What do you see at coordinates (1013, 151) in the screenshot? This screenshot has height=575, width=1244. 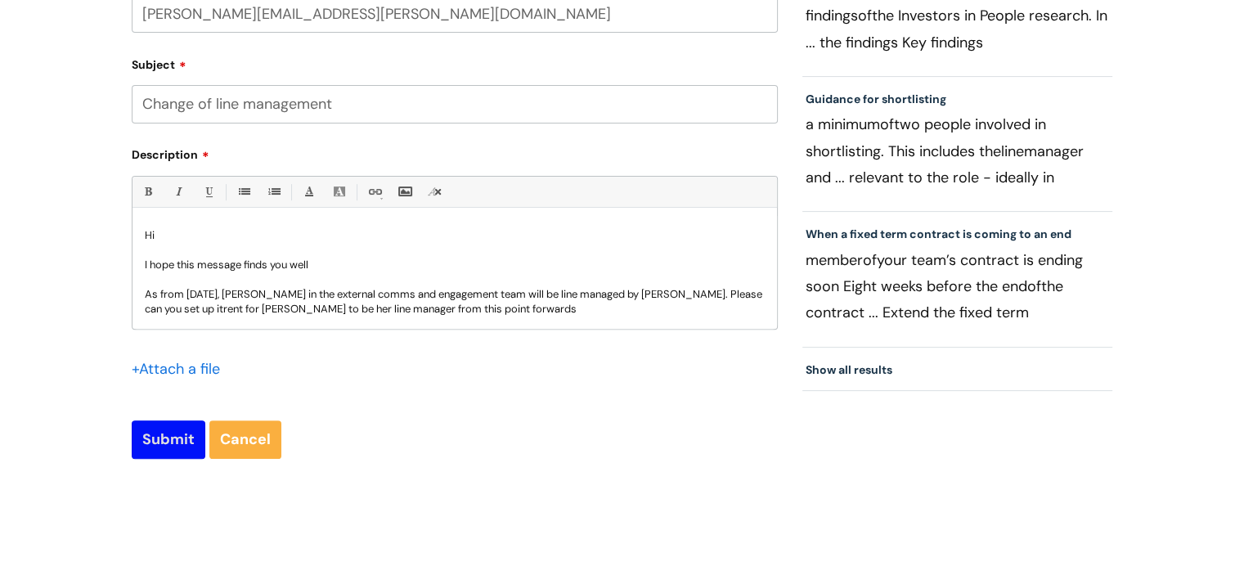 I see `span: line` at bounding box center [1013, 151].